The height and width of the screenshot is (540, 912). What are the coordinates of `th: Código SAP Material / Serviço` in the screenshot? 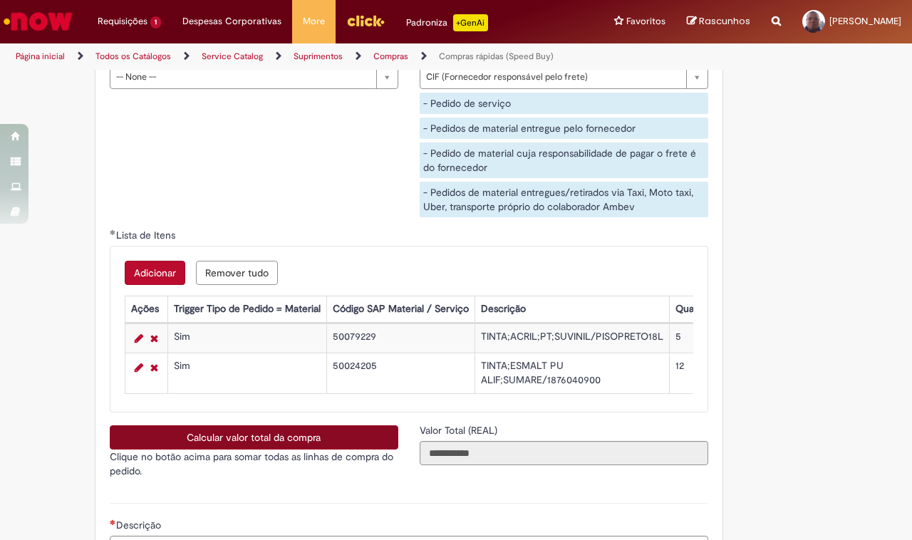 It's located at (400, 309).